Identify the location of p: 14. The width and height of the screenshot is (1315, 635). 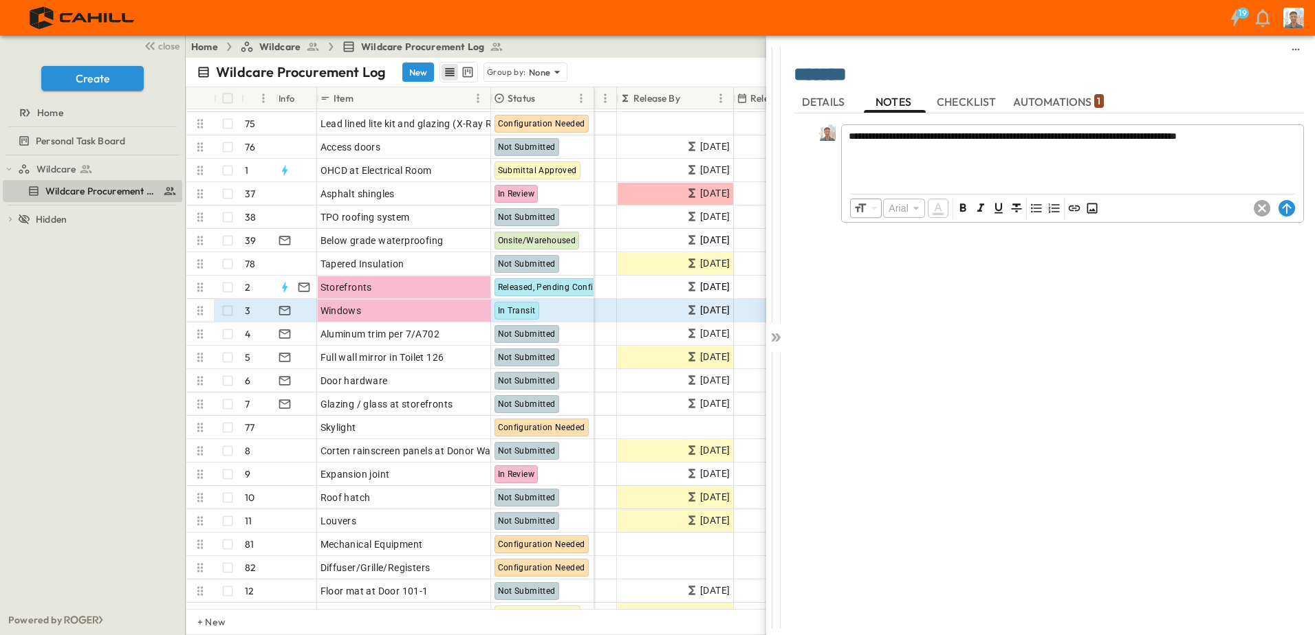
(249, 615).